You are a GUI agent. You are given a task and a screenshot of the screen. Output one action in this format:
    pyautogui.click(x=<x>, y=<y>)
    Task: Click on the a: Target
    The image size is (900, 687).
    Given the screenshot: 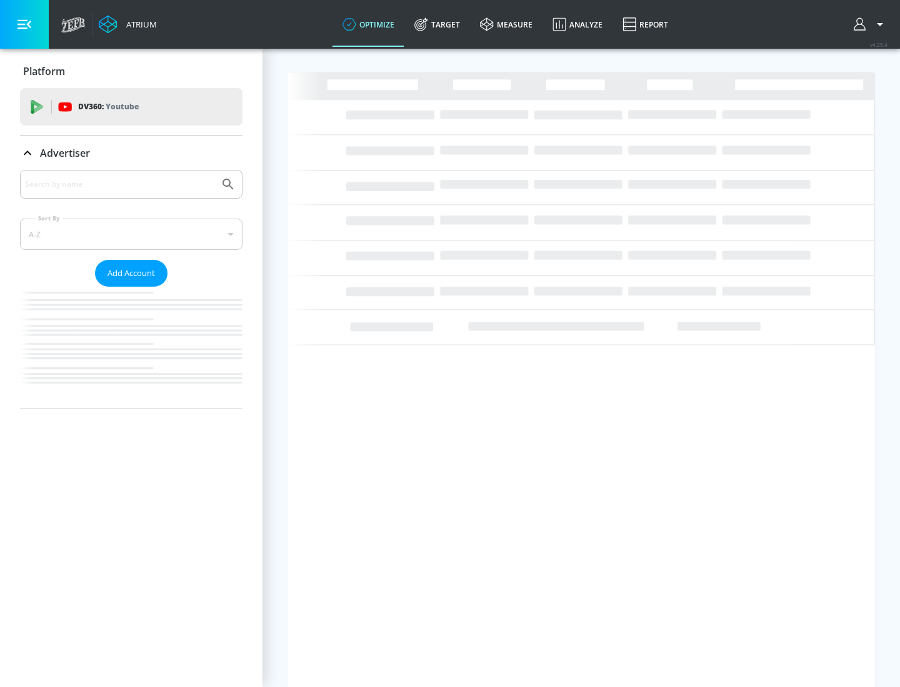 What is the action you would take?
    pyautogui.click(x=437, y=24)
    